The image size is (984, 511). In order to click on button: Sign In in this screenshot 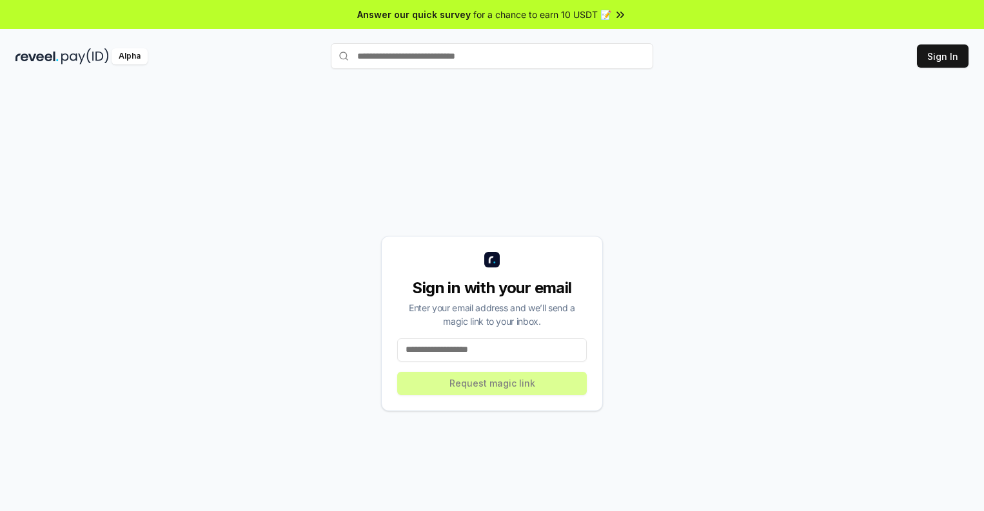, I will do `click(942, 56)`.